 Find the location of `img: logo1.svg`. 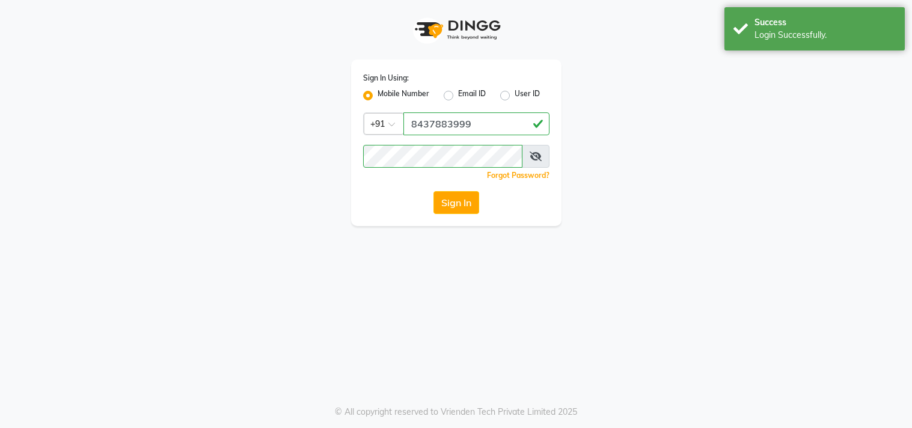

img: logo1.svg is located at coordinates (456, 29).